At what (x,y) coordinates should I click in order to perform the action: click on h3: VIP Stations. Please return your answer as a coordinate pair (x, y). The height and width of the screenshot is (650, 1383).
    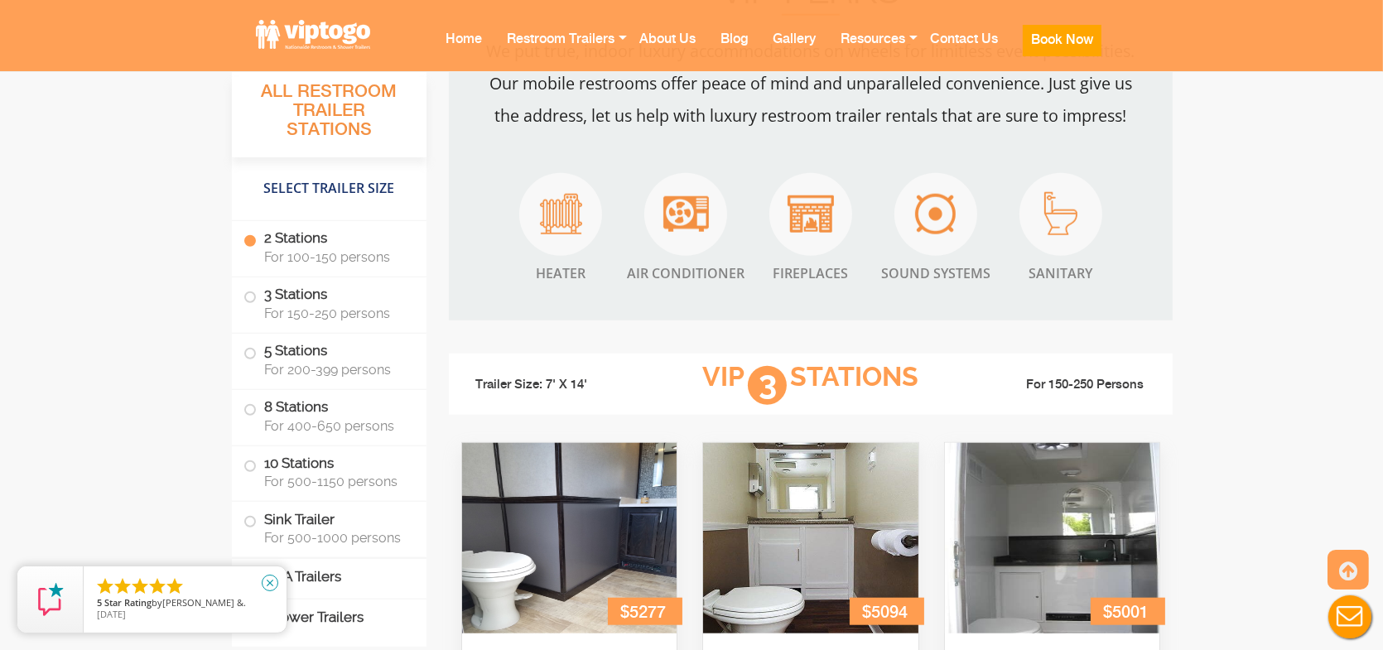
    Looking at the image, I should click on (811, 385).